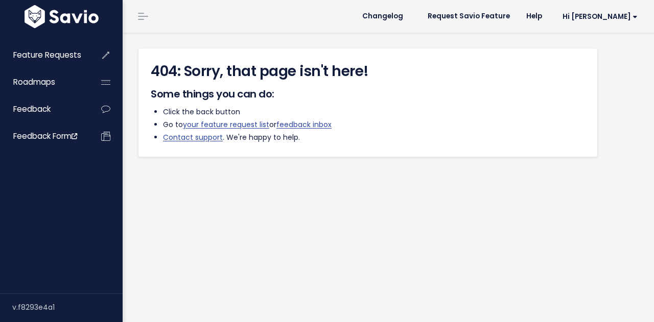  I want to click on span: Feedback, so click(32, 109).